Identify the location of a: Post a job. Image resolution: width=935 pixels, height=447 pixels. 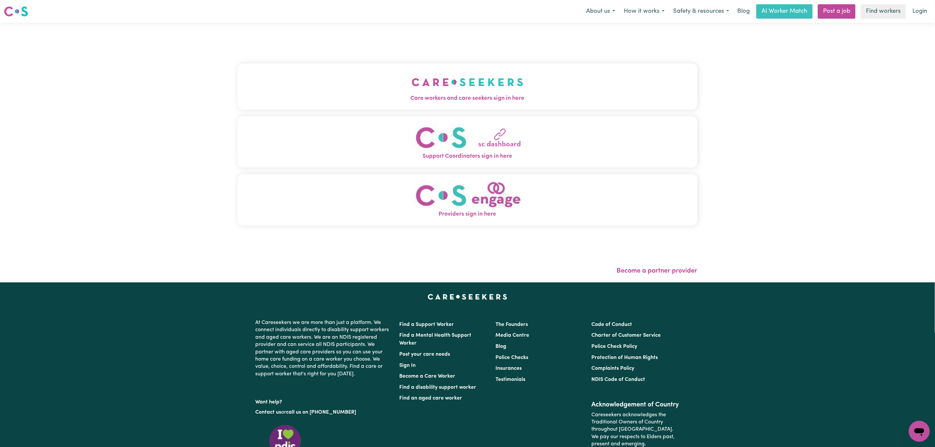
(836, 11).